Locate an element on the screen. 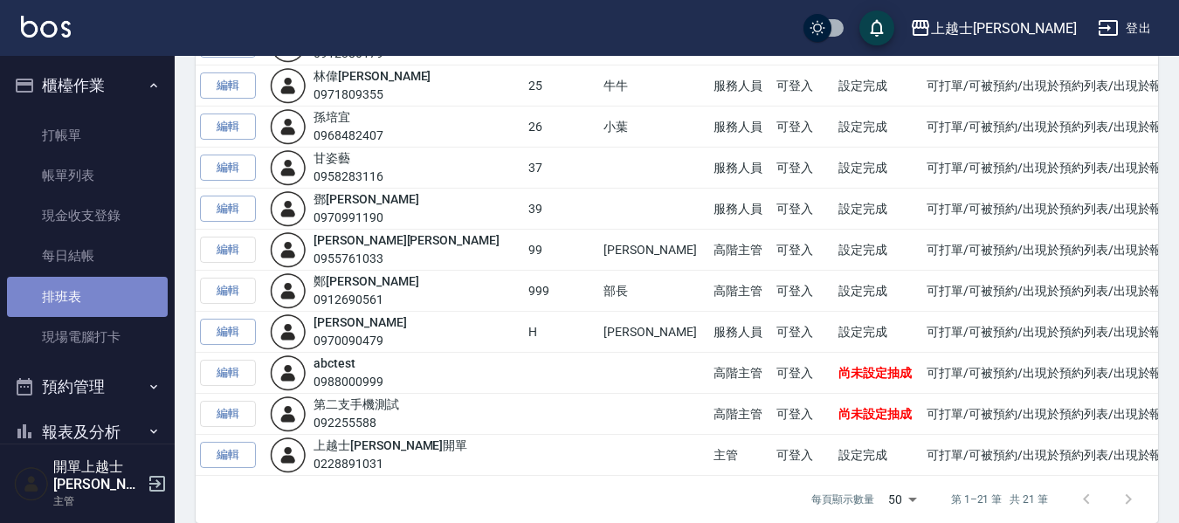 The width and height of the screenshot is (1179, 523). div: 0958283116 is located at coordinates (348, 176).